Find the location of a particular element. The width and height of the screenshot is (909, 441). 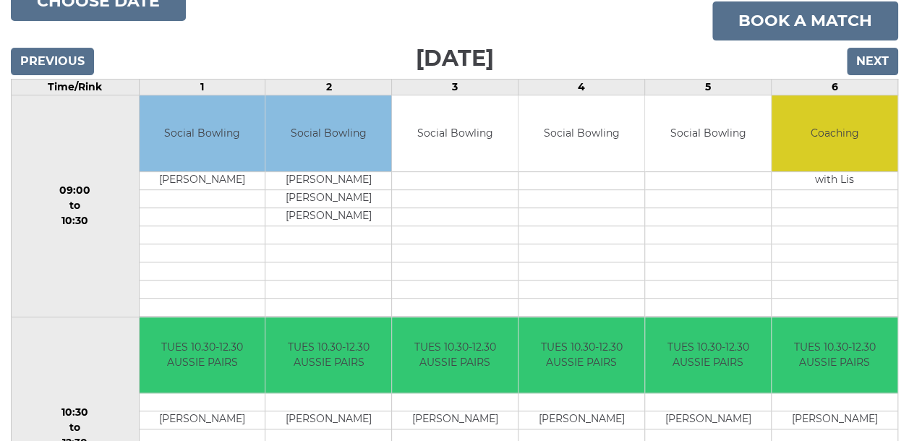

td: 09:00 to 10:30 is located at coordinates (75, 206).